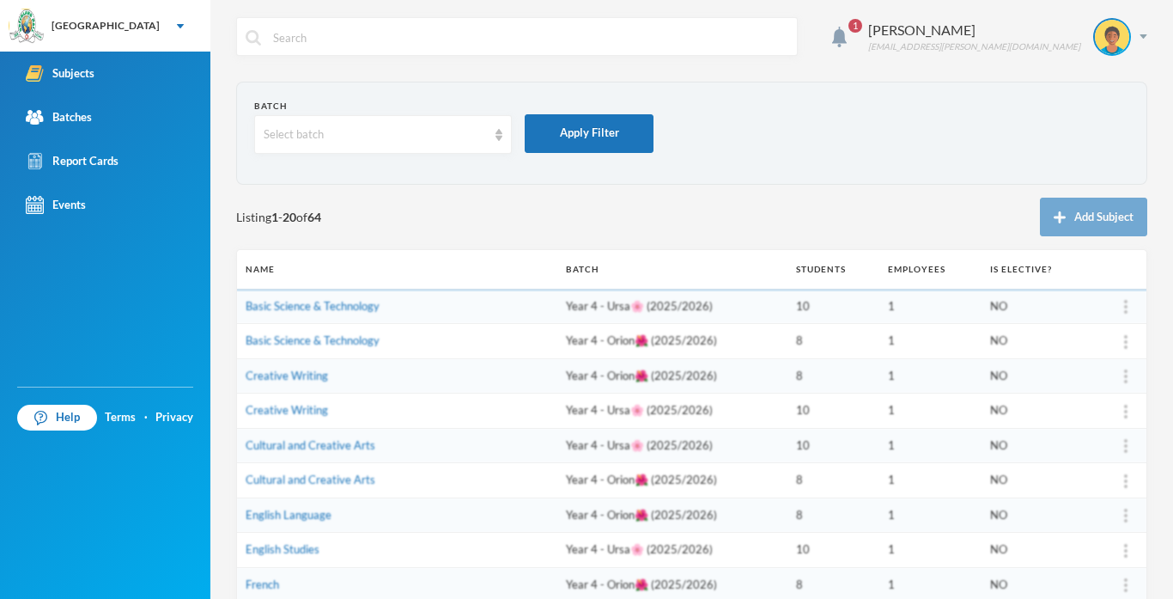 Image resolution: width=1173 pixels, height=599 pixels. What do you see at coordinates (397, 269) in the screenshot?
I see `th: Name` at bounding box center [397, 269].